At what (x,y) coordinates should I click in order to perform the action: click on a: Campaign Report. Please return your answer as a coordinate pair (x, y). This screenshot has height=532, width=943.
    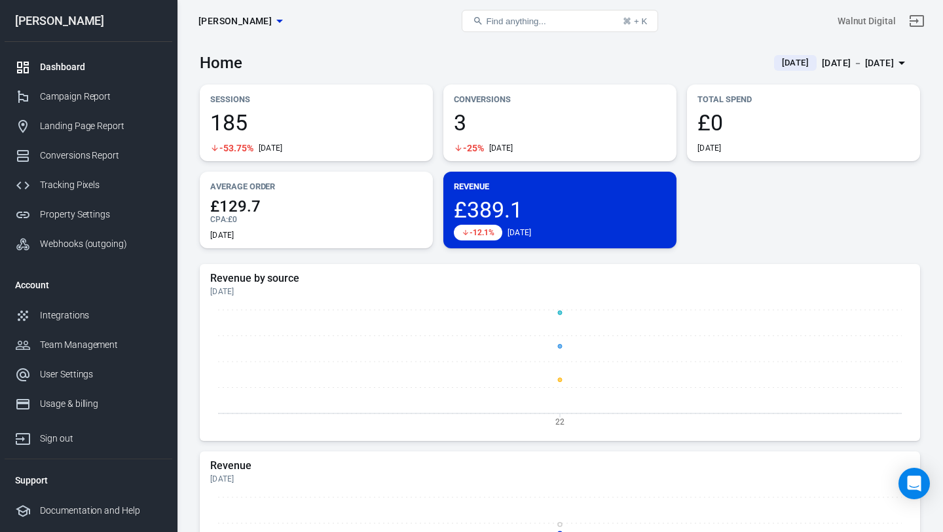
    Looking at the image, I should click on (88, 96).